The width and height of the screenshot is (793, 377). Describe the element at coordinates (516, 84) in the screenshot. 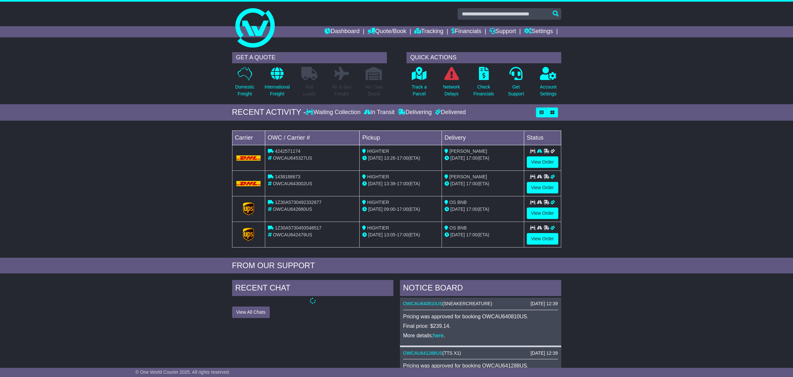

I see `a: GetSupport` at that location.